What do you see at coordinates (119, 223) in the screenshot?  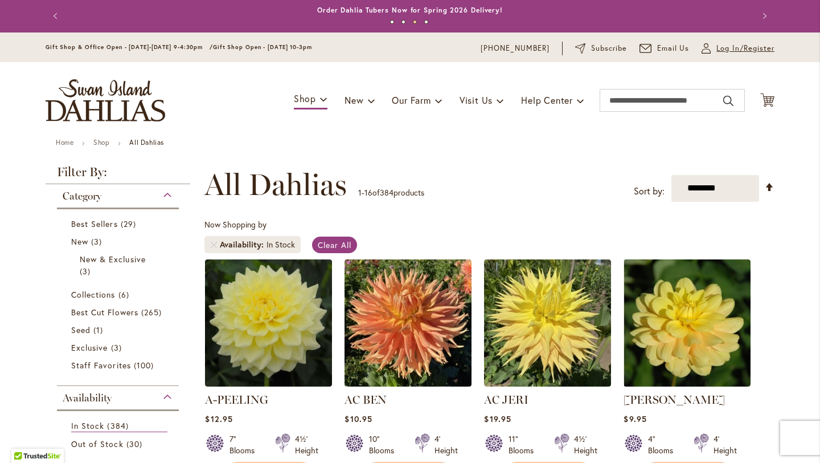 I see `a: Best Sellers` at bounding box center [119, 223].